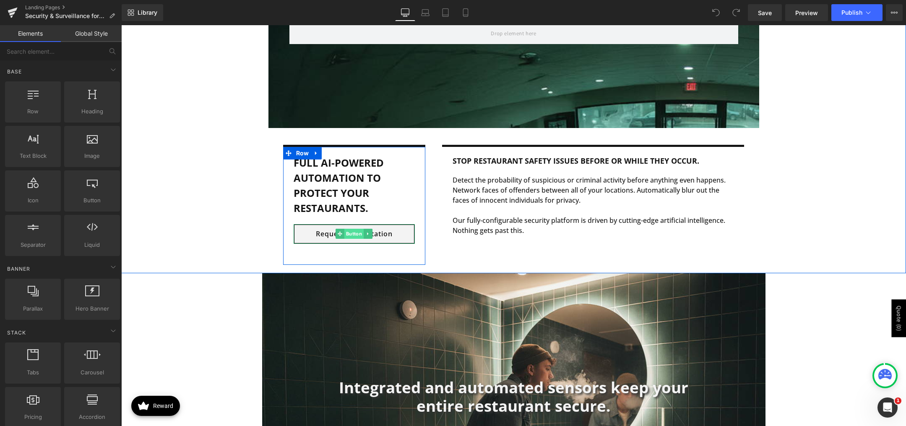 This screenshot has height=426, width=906. Describe the element at coordinates (807, 13) in the screenshot. I see `span: Preview` at that location.